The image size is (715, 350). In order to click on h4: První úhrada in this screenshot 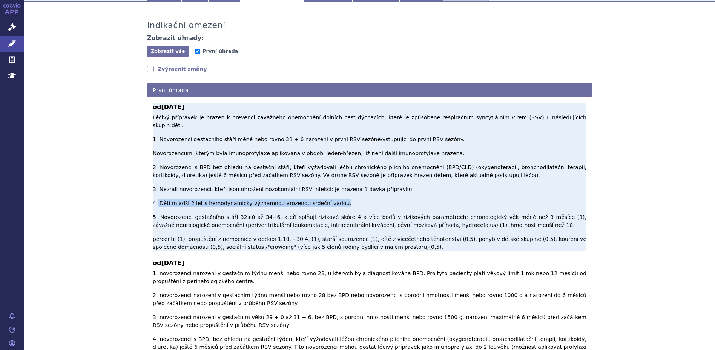, I will do `click(370, 90)`.